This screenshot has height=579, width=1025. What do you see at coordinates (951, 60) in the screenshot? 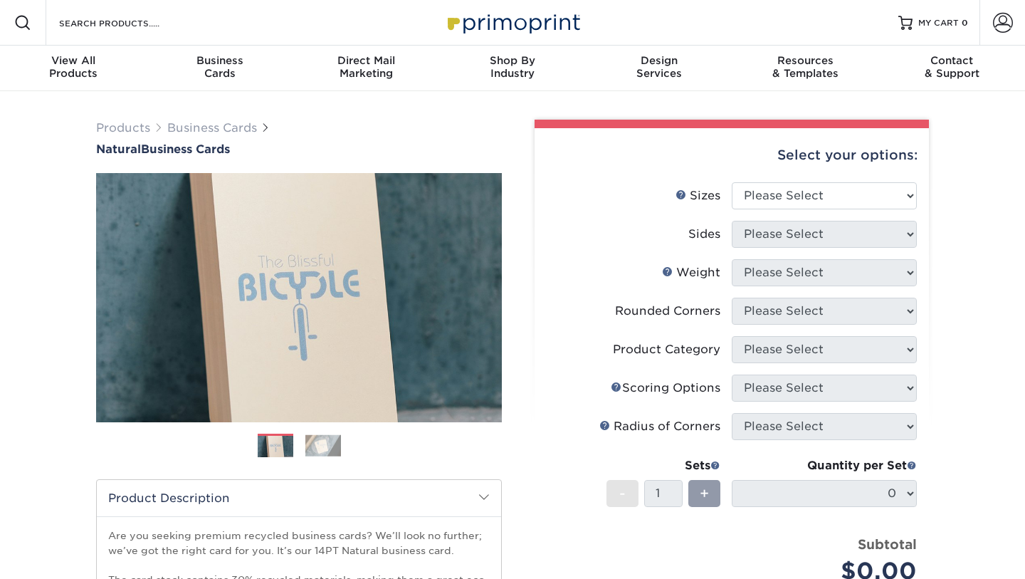
I see `span: Contact` at bounding box center [951, 60].